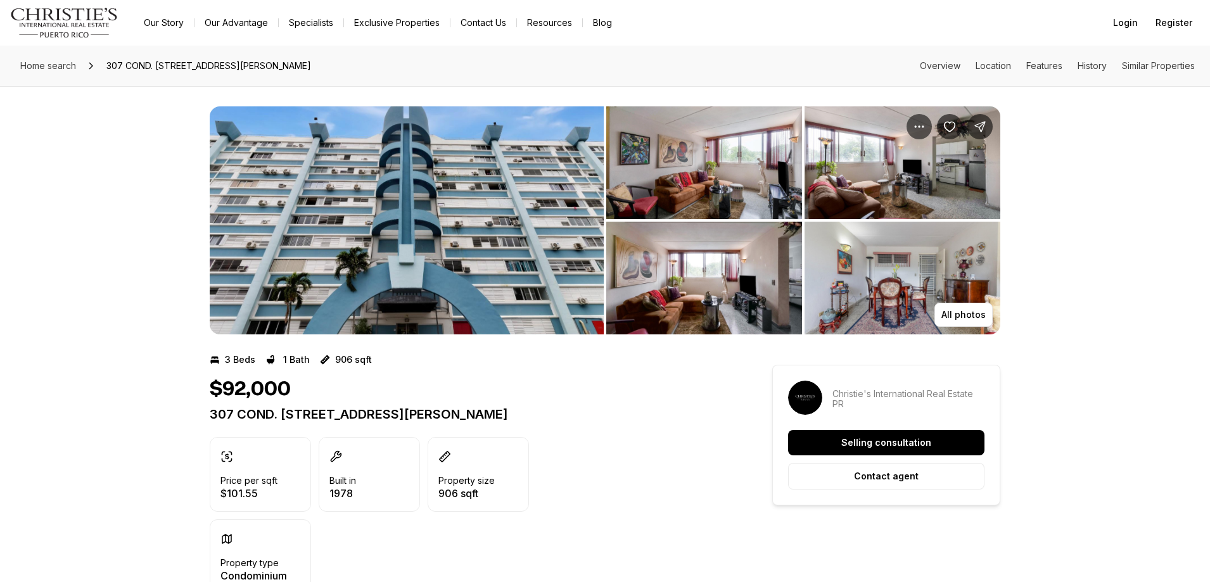 This screenshot has width=1210, height=582. What do you see at coordinates (240, 360) in the screenshot?
I see `p: 3 Beds` at bounding box center [240, 360].